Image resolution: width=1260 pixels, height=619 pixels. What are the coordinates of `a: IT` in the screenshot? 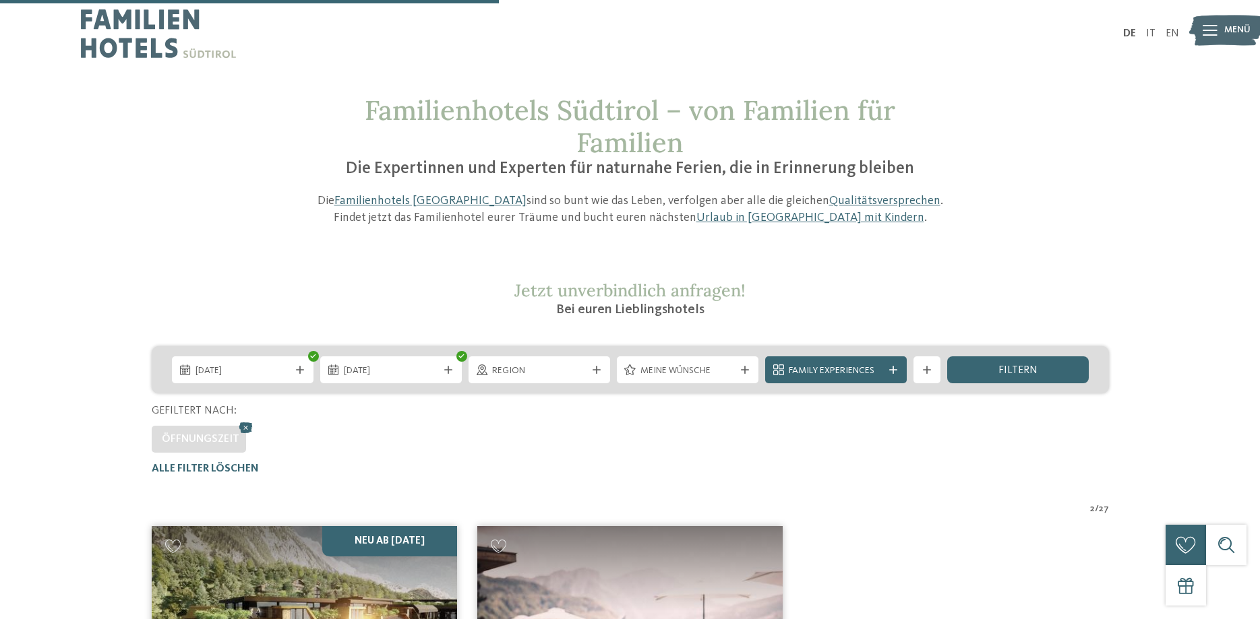 It's located at (1150, 34).